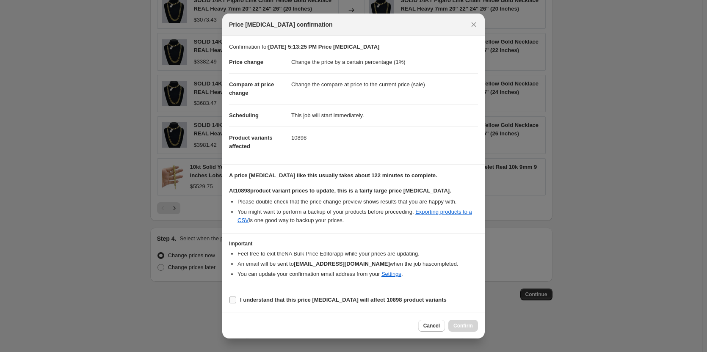 The image size is (707, 352). I want to click on dd: 10898, so click(384, 137).